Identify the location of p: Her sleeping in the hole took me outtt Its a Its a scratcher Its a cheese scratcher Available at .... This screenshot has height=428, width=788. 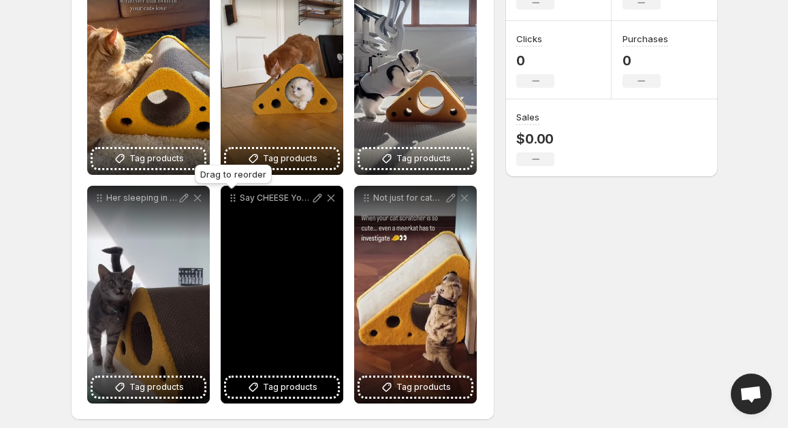
(142, 198).